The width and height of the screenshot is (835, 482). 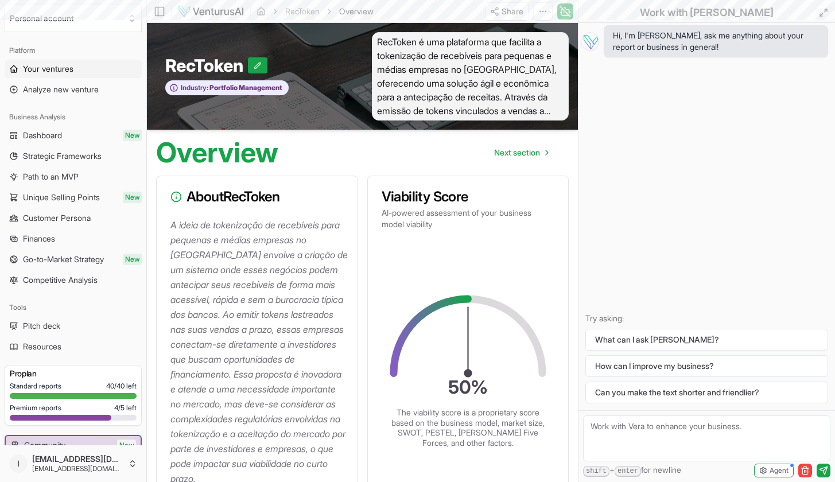 What do you see at coordinates (73, 117) in the screenshot?
I see `div: Business Analysis` at bounding box center [73, 117].